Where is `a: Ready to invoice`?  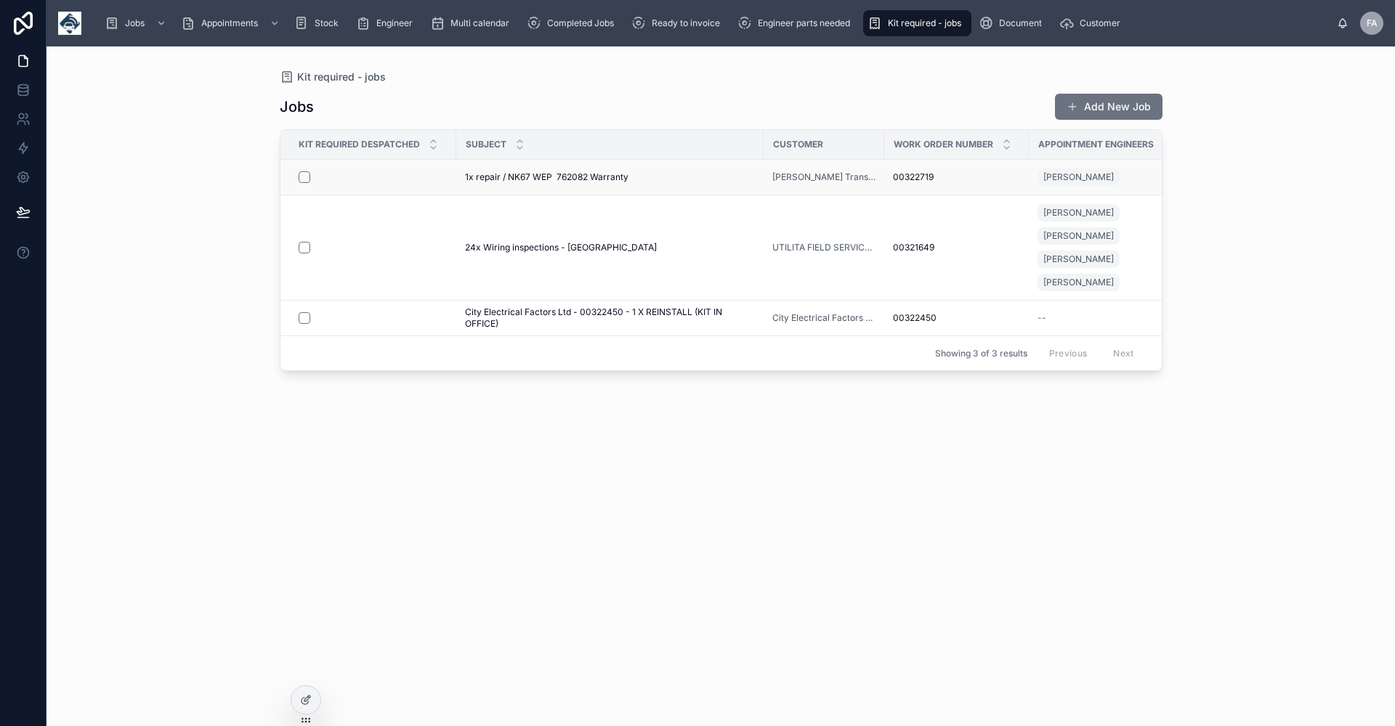
a: Ready to invoice is located at coordinates (678, 23).